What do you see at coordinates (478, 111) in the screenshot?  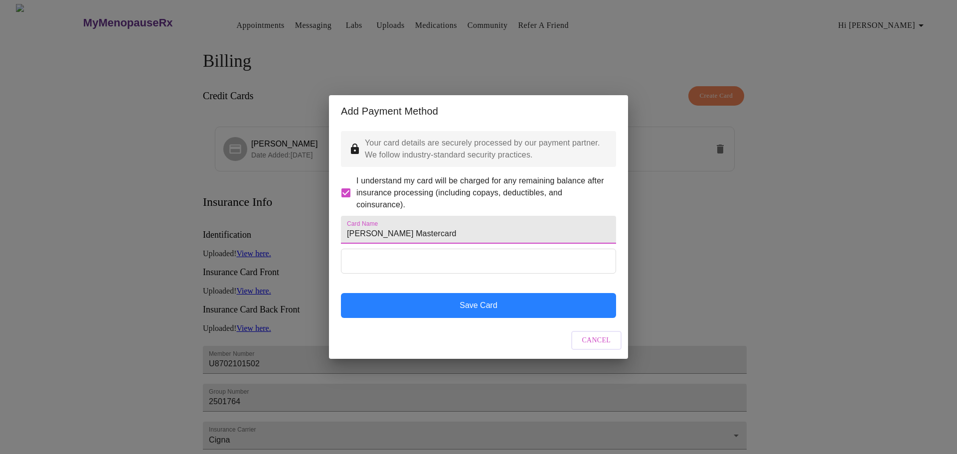 I see `h2: Add Payment Method` at bounding box center [478, 111].